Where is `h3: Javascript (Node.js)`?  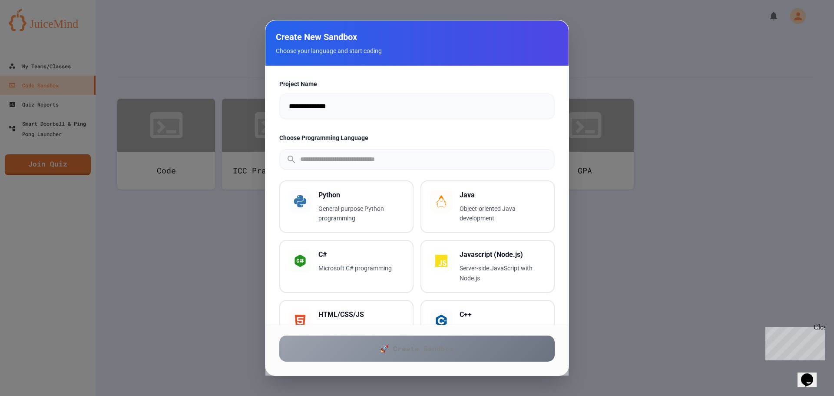
h3: Javascript (Node.js) is located at coordinates (502, 254).